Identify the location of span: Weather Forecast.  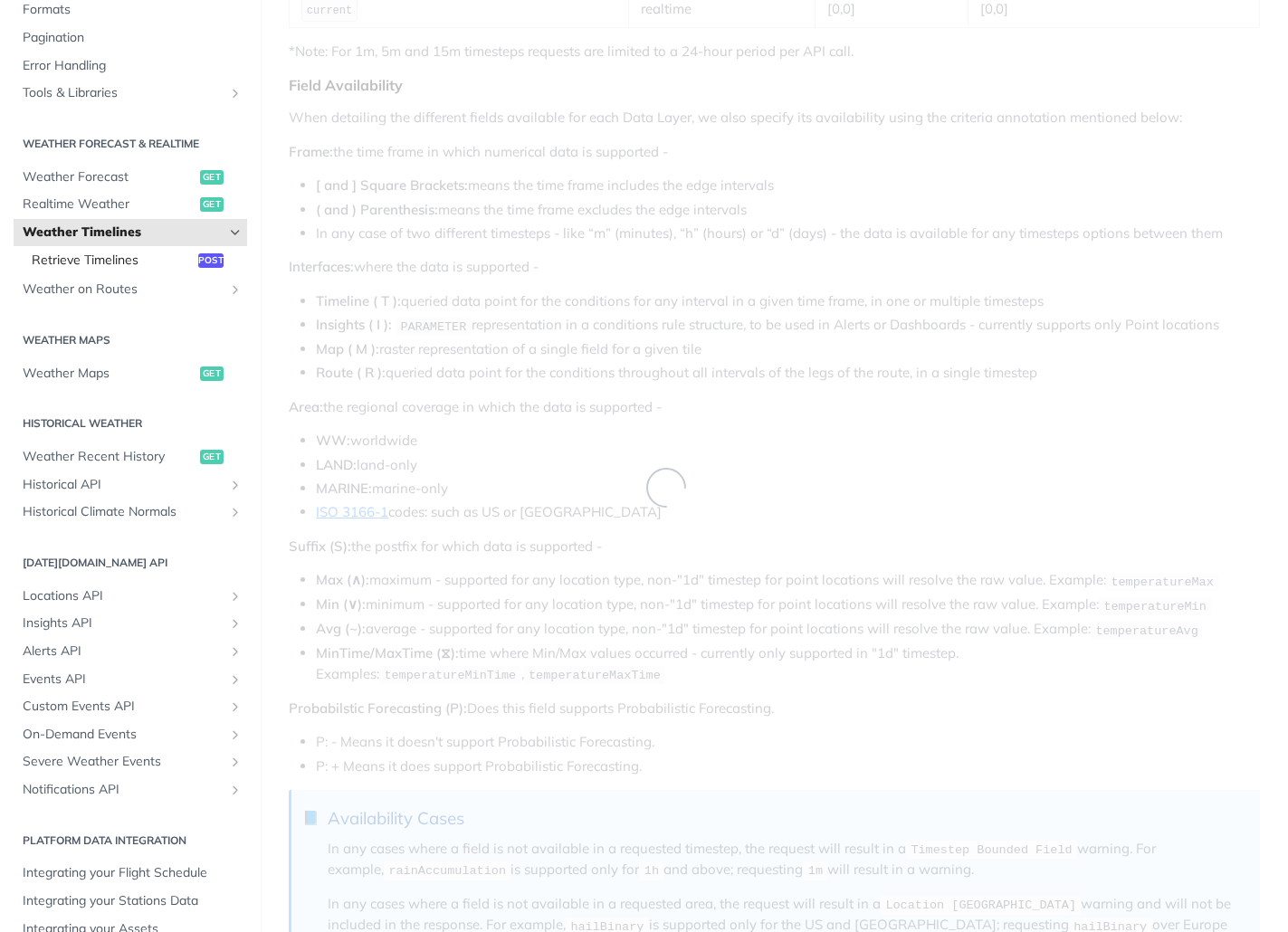
(108, 178).